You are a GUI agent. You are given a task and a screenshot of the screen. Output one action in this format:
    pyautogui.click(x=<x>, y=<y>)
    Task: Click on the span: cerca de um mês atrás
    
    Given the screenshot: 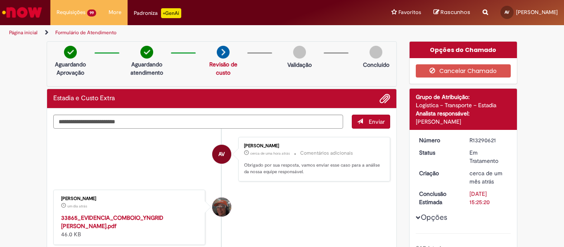 What is the action you would take?
    pyautogui.click(x=486, y=178)
    